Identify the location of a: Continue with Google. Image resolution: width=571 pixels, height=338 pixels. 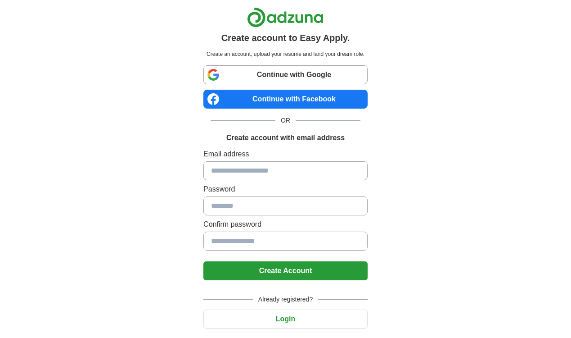
(285, 75).